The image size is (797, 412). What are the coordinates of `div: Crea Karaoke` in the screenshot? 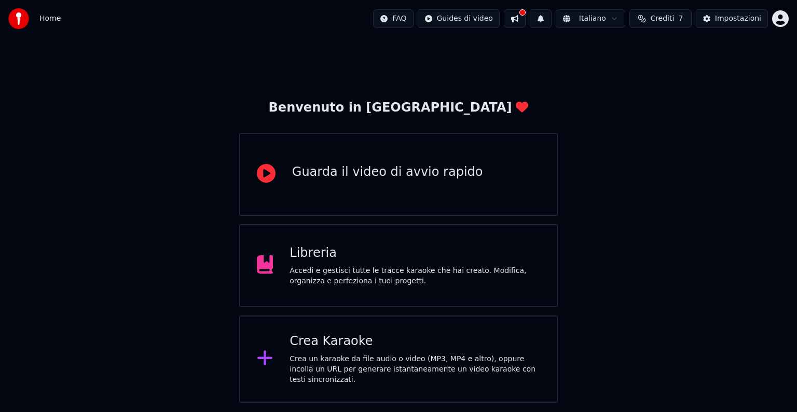 It's located at (415, 342).